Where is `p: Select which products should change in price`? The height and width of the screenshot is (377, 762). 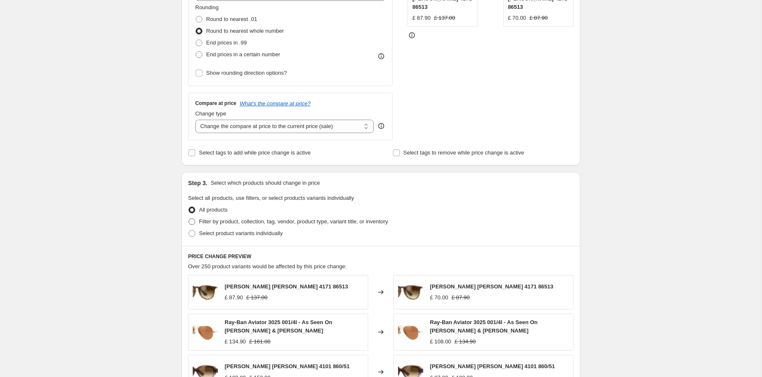 p: Select which products should change in price is located at coordinates (265, 183).